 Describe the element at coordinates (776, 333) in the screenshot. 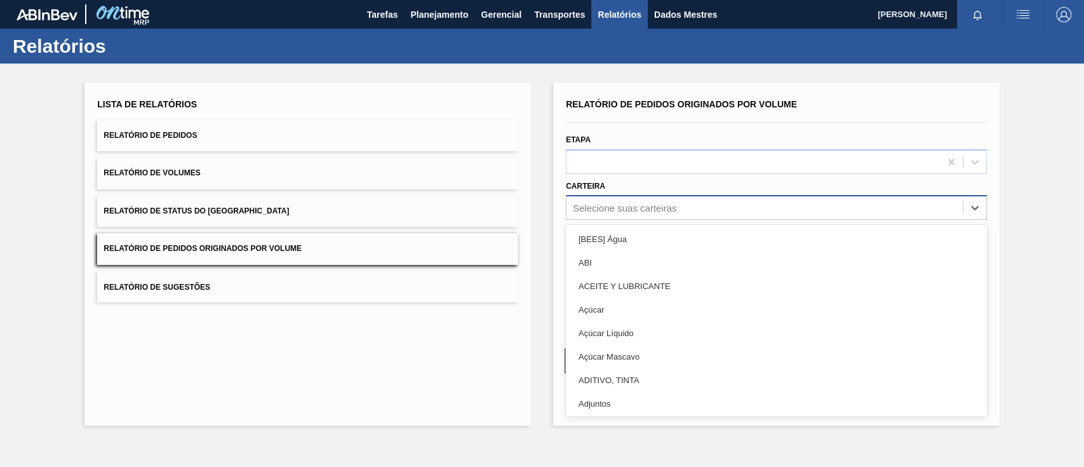

I see `div: Açúcar Líquido` at that location.